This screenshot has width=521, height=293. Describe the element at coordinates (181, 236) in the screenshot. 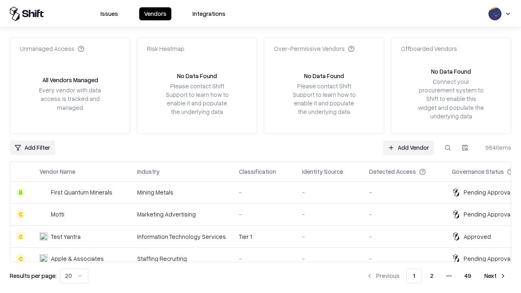

I see `div: Information Technology Services` at that location.